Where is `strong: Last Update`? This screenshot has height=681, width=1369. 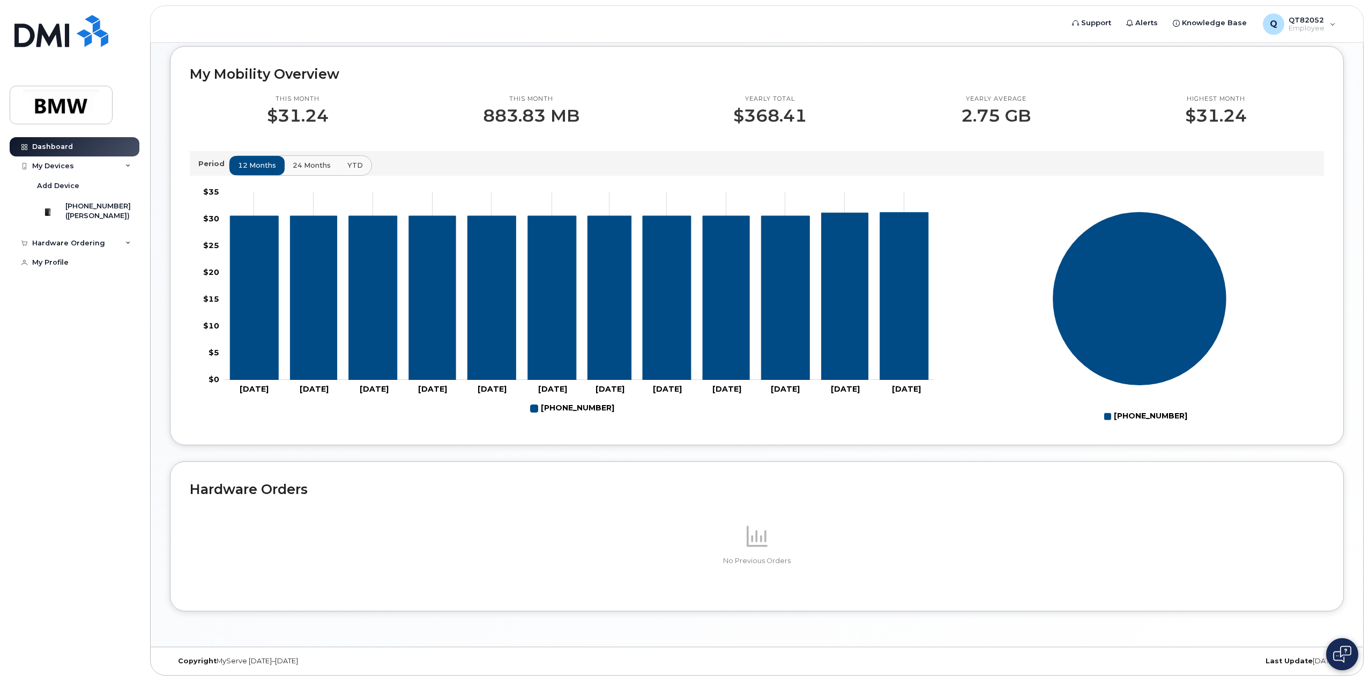 strong: Last Update is located at coordinates (1289, 661).